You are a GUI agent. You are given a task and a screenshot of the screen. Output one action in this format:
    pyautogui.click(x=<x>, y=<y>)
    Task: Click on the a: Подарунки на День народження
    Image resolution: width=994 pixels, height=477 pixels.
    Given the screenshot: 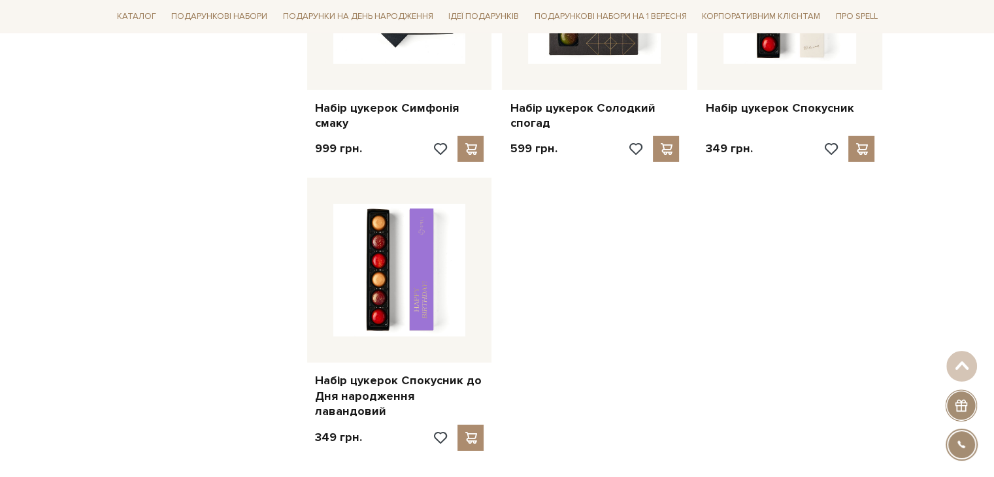 What is the action you would take?
    pyautogui.click(x=358, y=16)
    